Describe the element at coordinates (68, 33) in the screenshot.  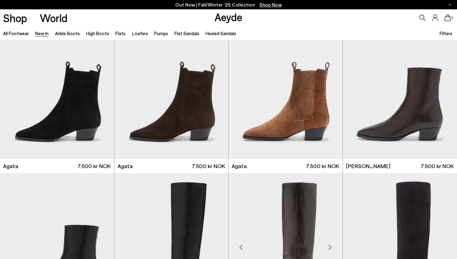
I see `a: Ankle Boots` at that location.